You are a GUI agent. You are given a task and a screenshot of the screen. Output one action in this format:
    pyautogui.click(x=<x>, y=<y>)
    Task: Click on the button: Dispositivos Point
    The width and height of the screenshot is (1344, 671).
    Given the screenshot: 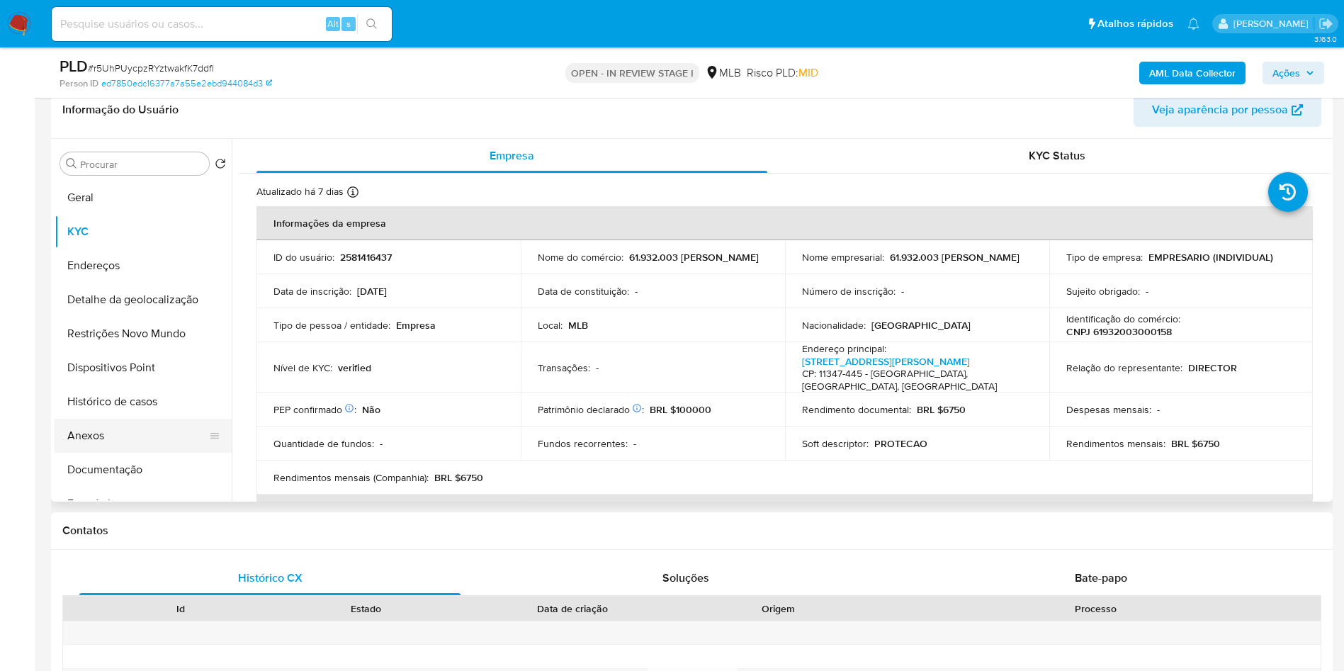 What is the action you would take?
    pyautogui.click(x=143, y=368)
    